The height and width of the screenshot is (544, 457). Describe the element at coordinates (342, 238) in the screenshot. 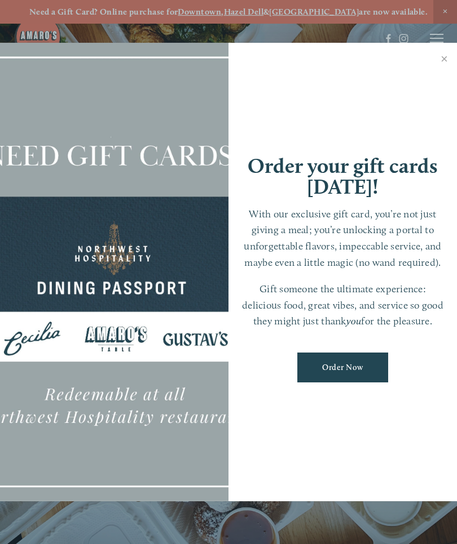

I see `p: With our exclusive gift card, you’re not just giving a meal; you’re unlocking a portal to unforge...` at that location.